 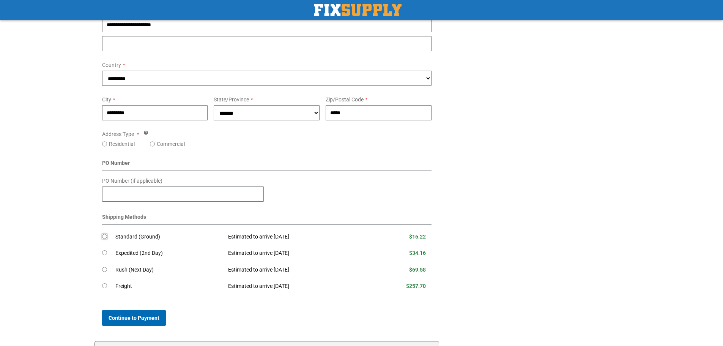 I want to click on span: $16.22, so click(x=417, y=236).